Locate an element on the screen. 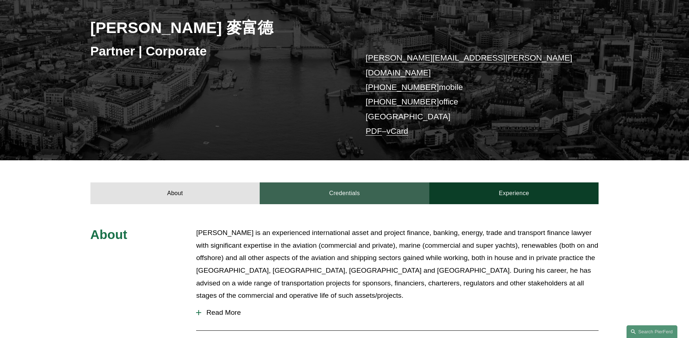 The height and width of the screenshot is (338, 689). span: Read More is located at coordinates (400, 313).